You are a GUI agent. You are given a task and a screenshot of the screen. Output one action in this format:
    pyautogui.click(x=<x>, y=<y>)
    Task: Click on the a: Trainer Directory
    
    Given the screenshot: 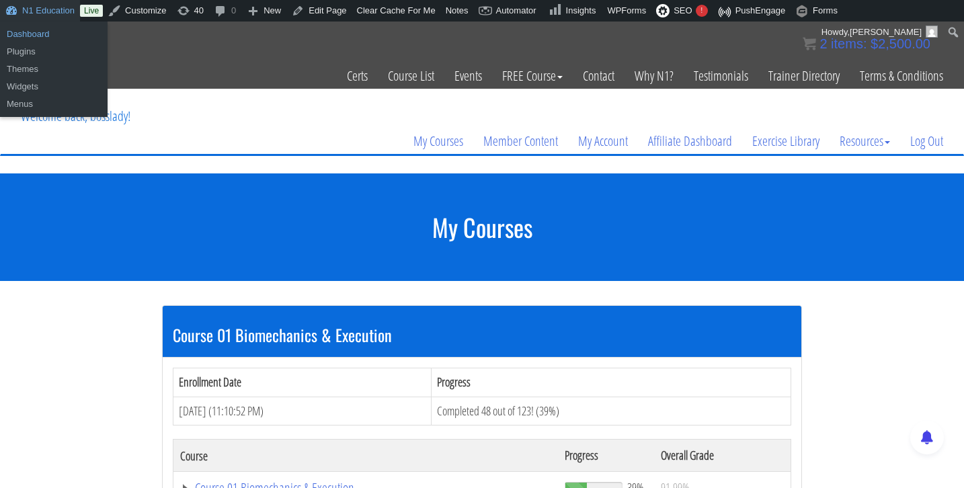 What is the action you would take?
    pyautogui.click(x=804, y=76)
    